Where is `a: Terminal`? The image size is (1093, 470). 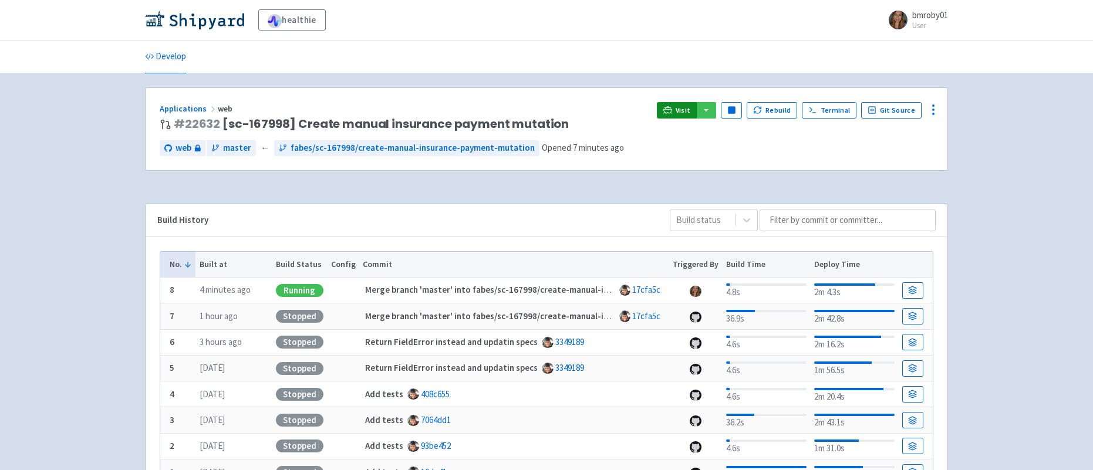 a: Terminal is located at coordinates (829, 110).